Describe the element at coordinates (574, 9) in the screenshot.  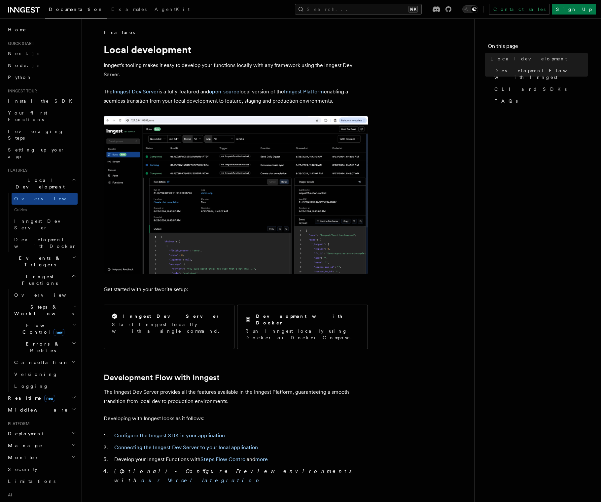
I see `a: Sign Up` at that location.